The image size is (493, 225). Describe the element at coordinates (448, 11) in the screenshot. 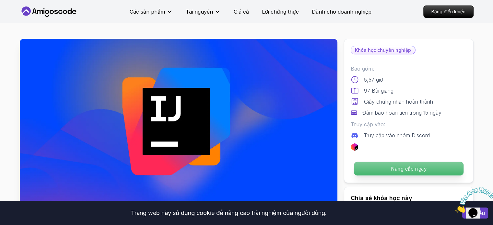

I see `font: Bảng điều khiển` at that location.